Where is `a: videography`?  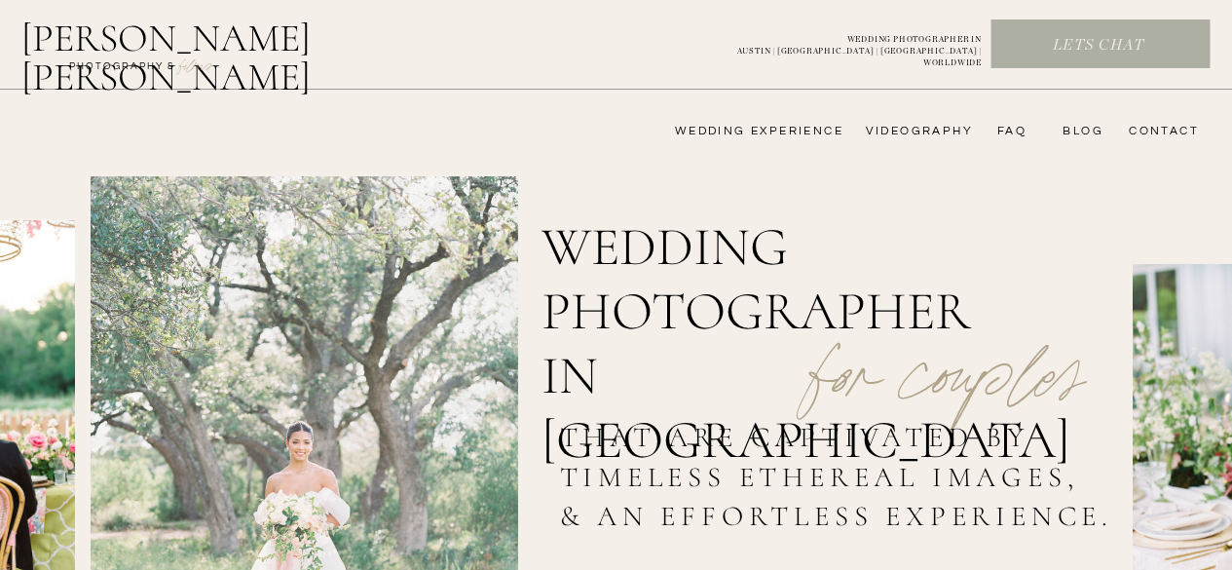
a: videography is located at coordinates (917, 132).